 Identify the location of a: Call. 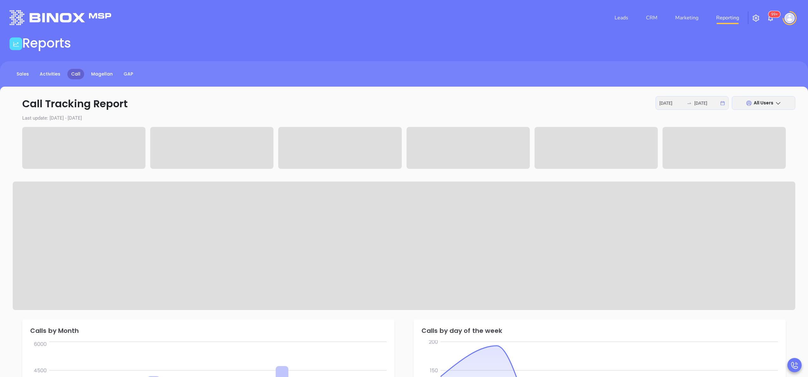
(76, 74).